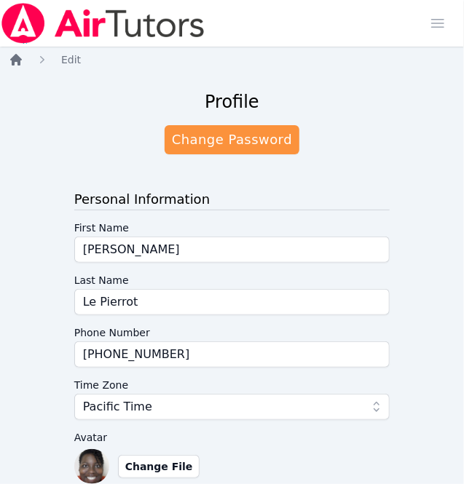 Image resolution: width=464 pixels, height=484 pixels. What do you see at coordinates (71, 60) in the screenshot?
I see `a: Edit` at bounding box center [71, 60].